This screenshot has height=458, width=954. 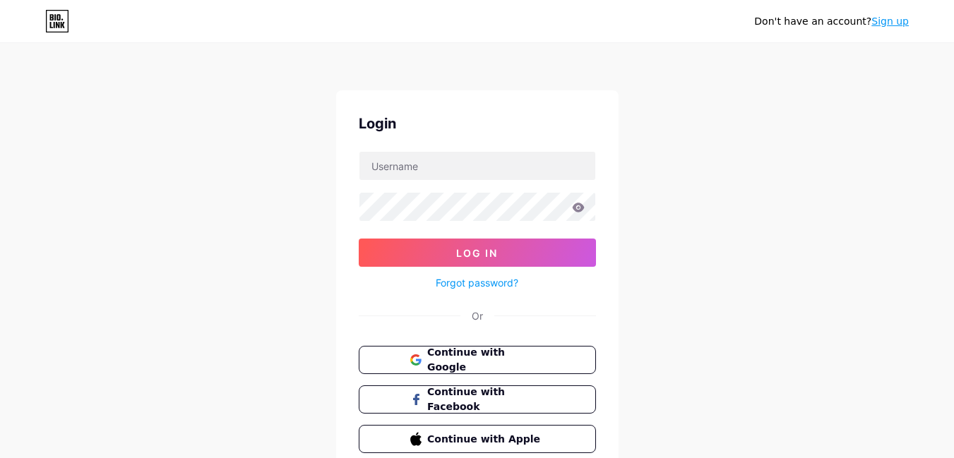 I want to click on span: Continue with Facebook, so click(x=485, y=400).